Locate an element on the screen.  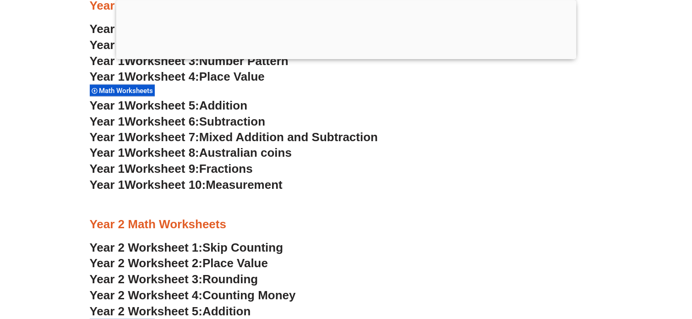
span: Worksheet 8: is located at coordinates (162, 153).